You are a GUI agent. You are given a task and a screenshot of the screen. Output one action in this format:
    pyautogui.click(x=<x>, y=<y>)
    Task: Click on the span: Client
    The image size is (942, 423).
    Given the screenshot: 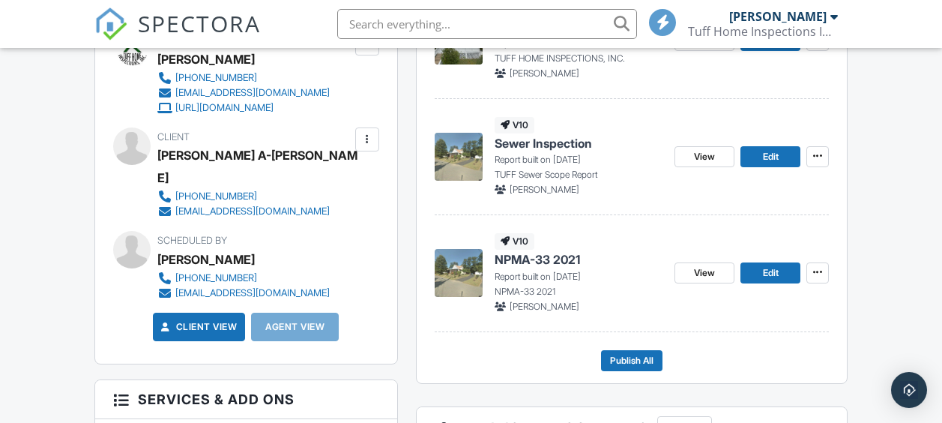 What is the action you would take?
    pyautogui.click(x=173, y=136)
    